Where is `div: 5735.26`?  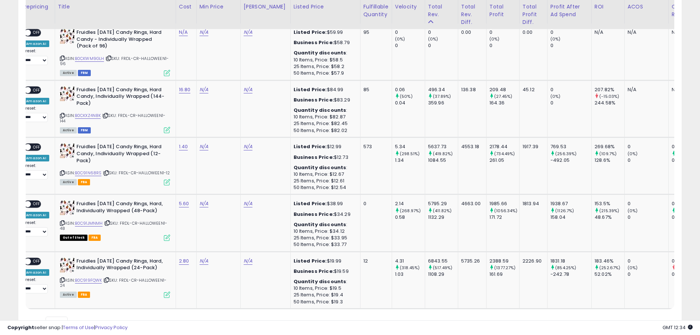 div: 5735.26 is located at coordinates (471, 261).